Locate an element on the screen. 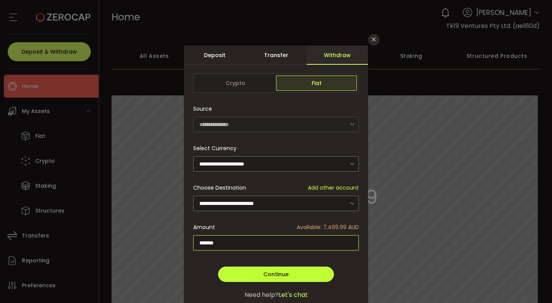 This screenshot has width=552, height=303. span: Amount is located at coordinates (204, 227).